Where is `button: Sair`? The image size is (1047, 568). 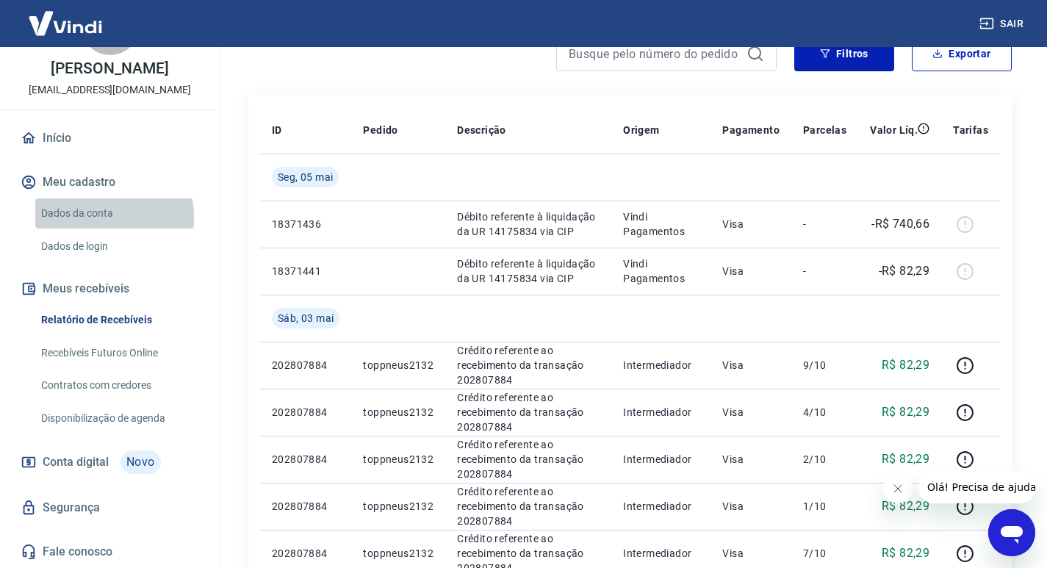
button: Sair is located at coordinates (1003, 24).